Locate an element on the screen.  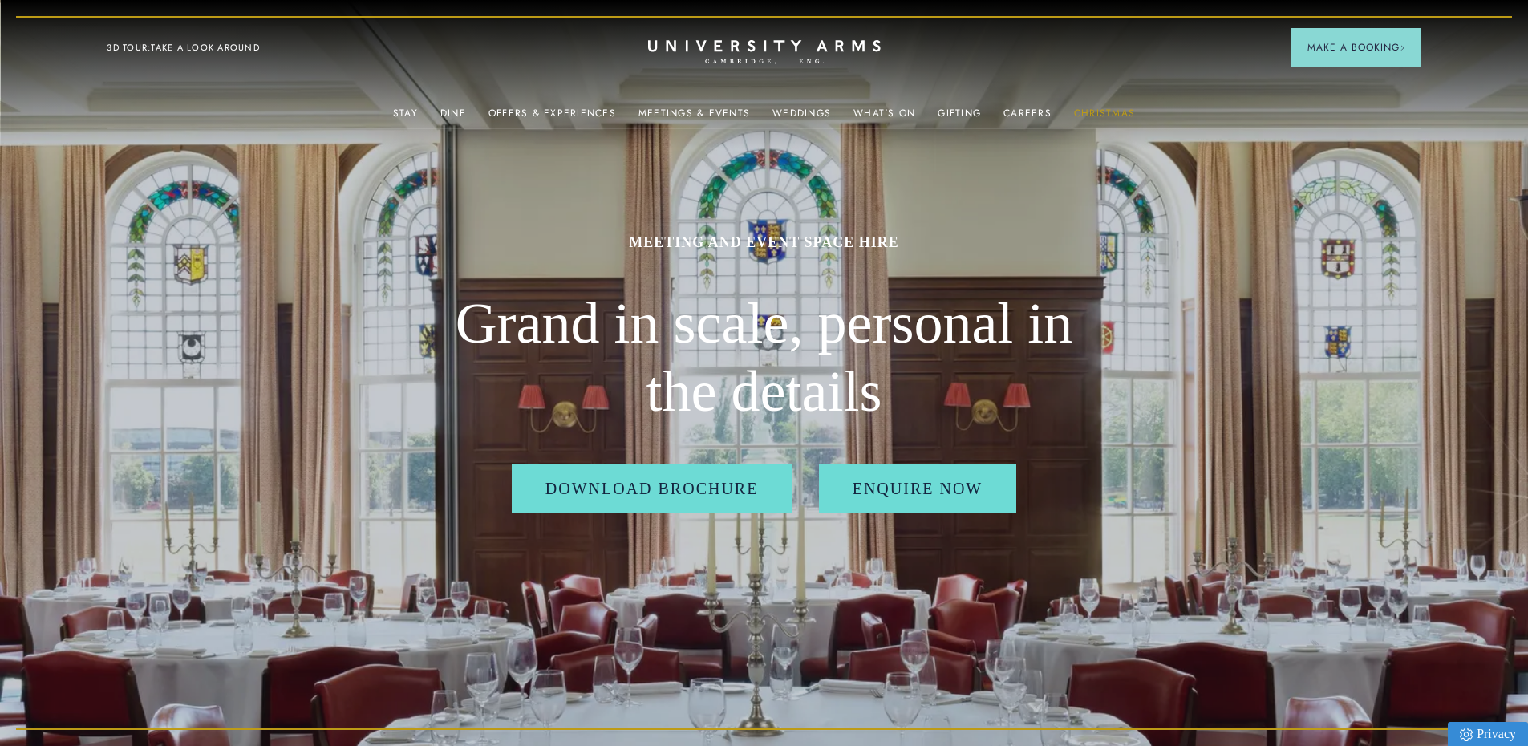
a: Dine is located at coordinates (453, 118).